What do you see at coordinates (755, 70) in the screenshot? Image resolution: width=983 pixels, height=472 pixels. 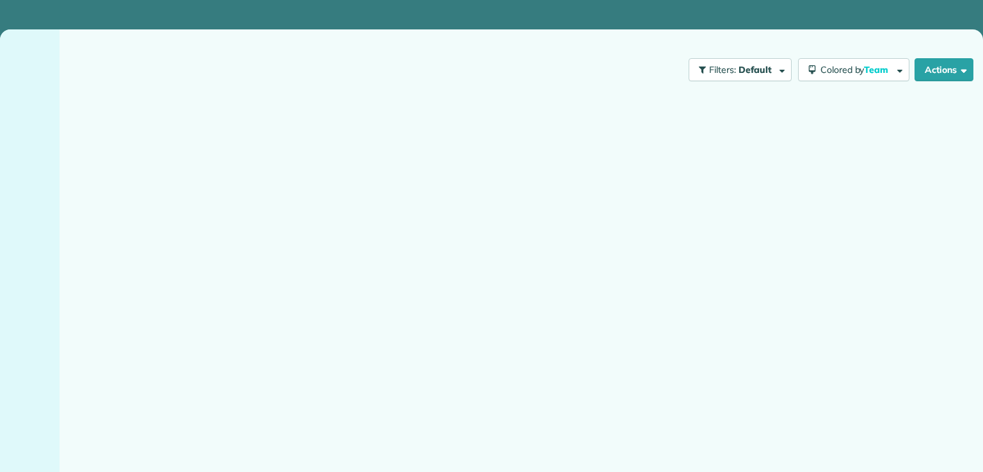 I see `span: Default` at bounding box center [755, 70].